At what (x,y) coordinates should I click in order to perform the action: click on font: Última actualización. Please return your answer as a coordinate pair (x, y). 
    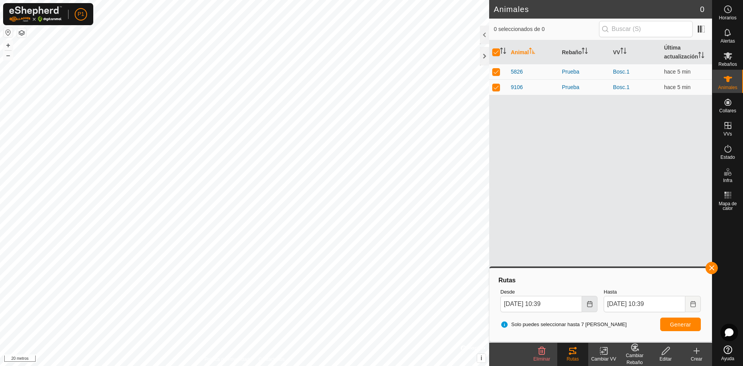
    Looking at the image, I should click on (681, 52).